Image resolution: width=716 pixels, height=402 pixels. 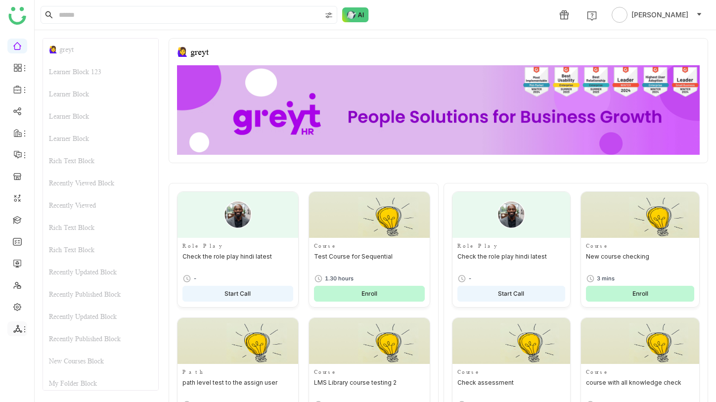 I want to click on div: Learner Block 123, so click(x=100, y=72).